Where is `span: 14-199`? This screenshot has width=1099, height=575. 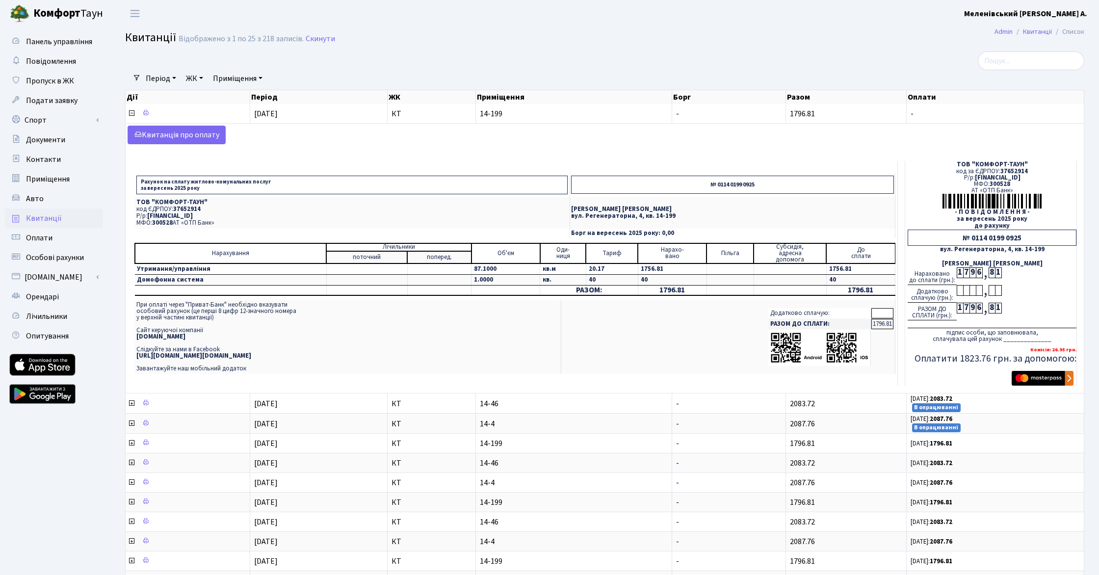
span: 14-199 is located at coordinates (574, 444).